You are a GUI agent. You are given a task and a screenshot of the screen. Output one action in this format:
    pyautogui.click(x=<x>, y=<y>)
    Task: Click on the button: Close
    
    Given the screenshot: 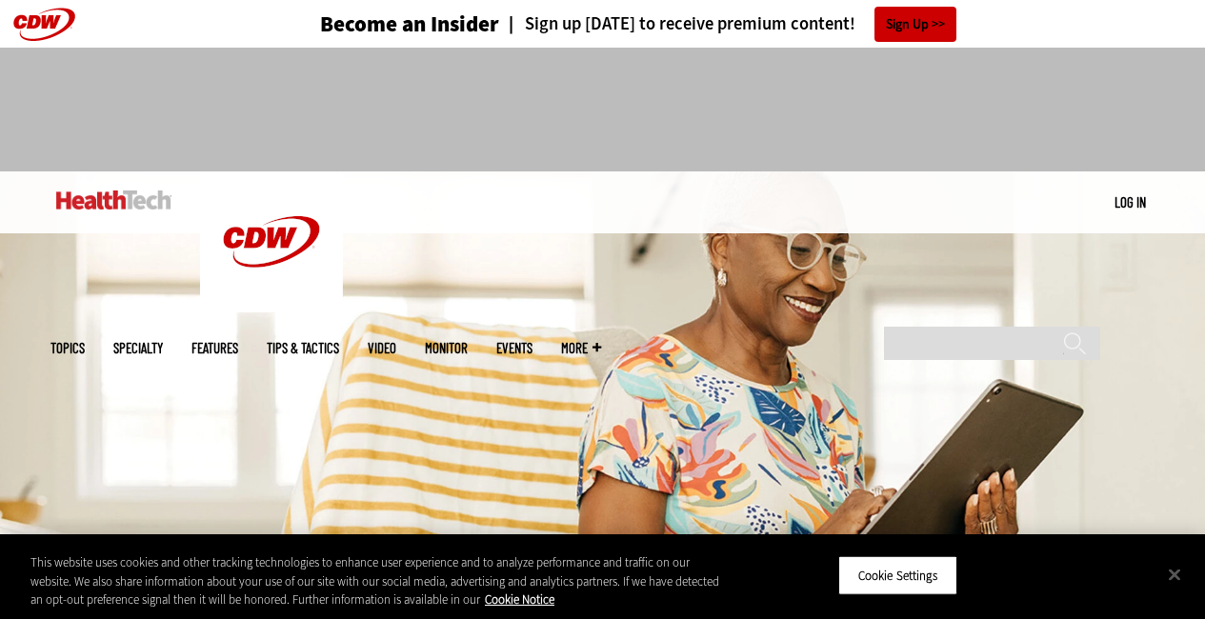 What is the action you would take?
    pyautogui.click(x=1175, y=575)
    